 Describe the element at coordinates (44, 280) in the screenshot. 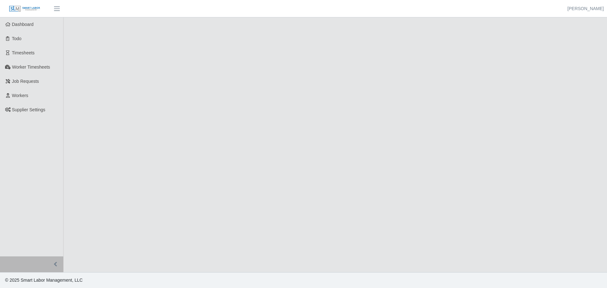

I see `span: © 2025 Smart Labor Management, LLC` at that location.